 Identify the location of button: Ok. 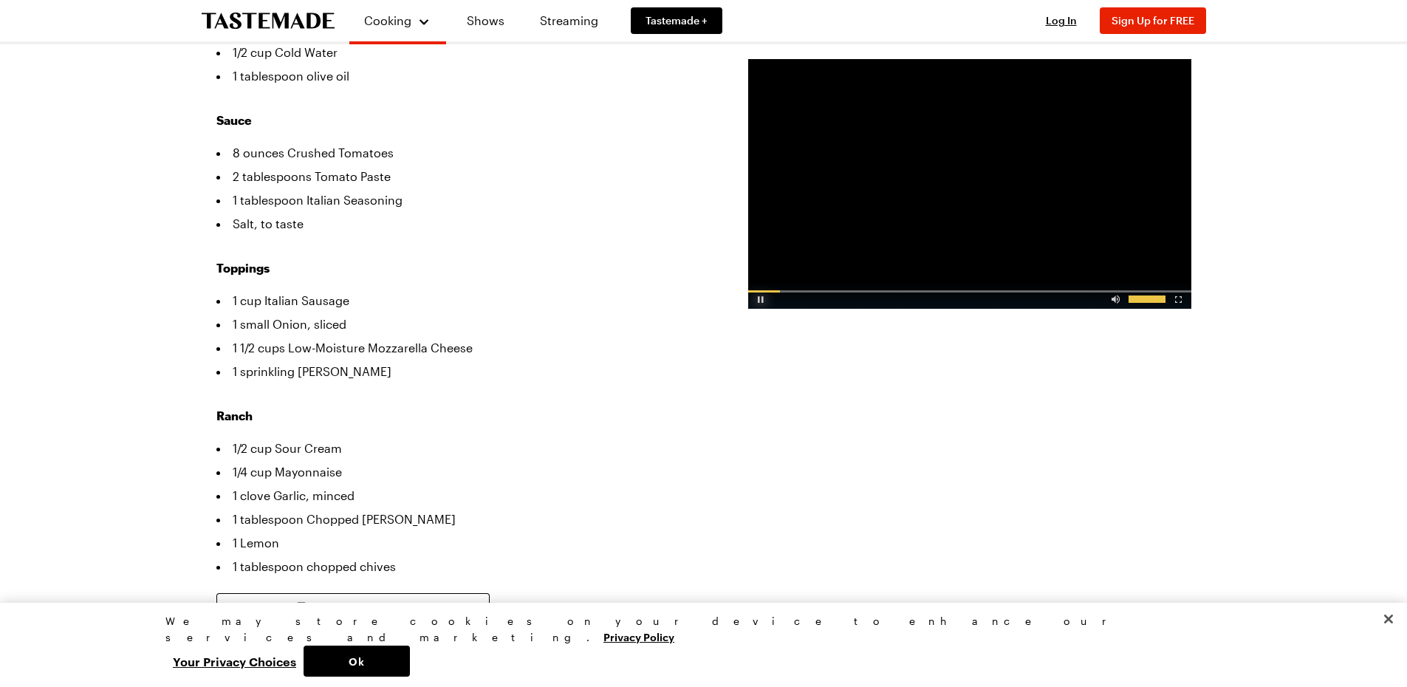
(357, 661).